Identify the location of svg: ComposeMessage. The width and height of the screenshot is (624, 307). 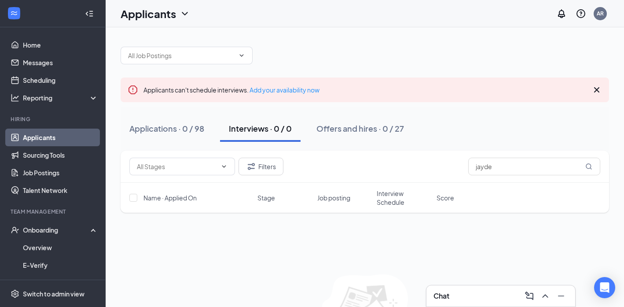
(529, 296).